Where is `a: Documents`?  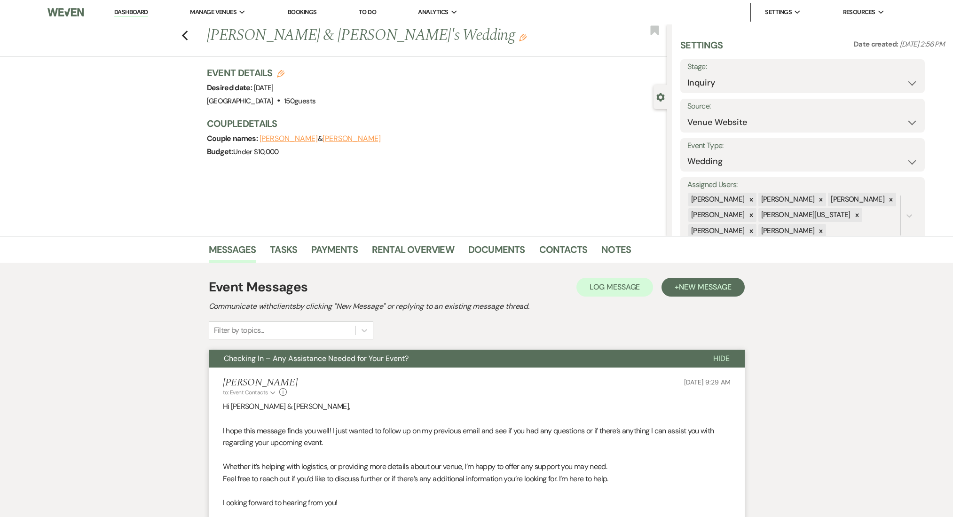
a: Documents is located at coordinates (496, 252).